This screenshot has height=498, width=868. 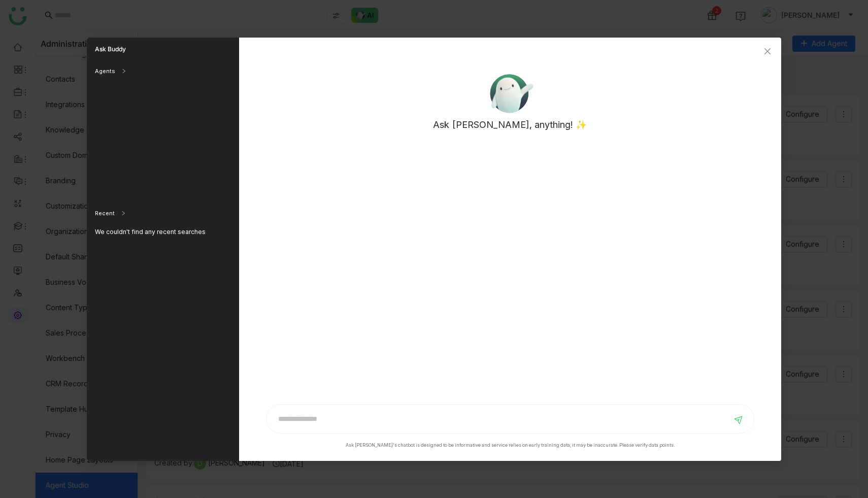 What do you see at coordinates (767, 51) in the screenshot?
I see `button: Close` at bounding box center [767, 51].